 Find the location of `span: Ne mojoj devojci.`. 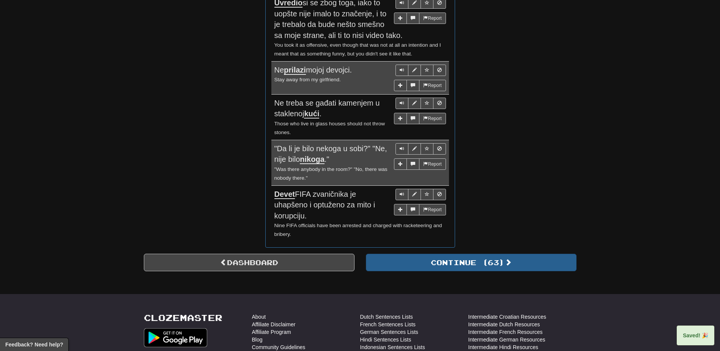

span: Ne mojoj devojci. is located at coordinates (313, 70).